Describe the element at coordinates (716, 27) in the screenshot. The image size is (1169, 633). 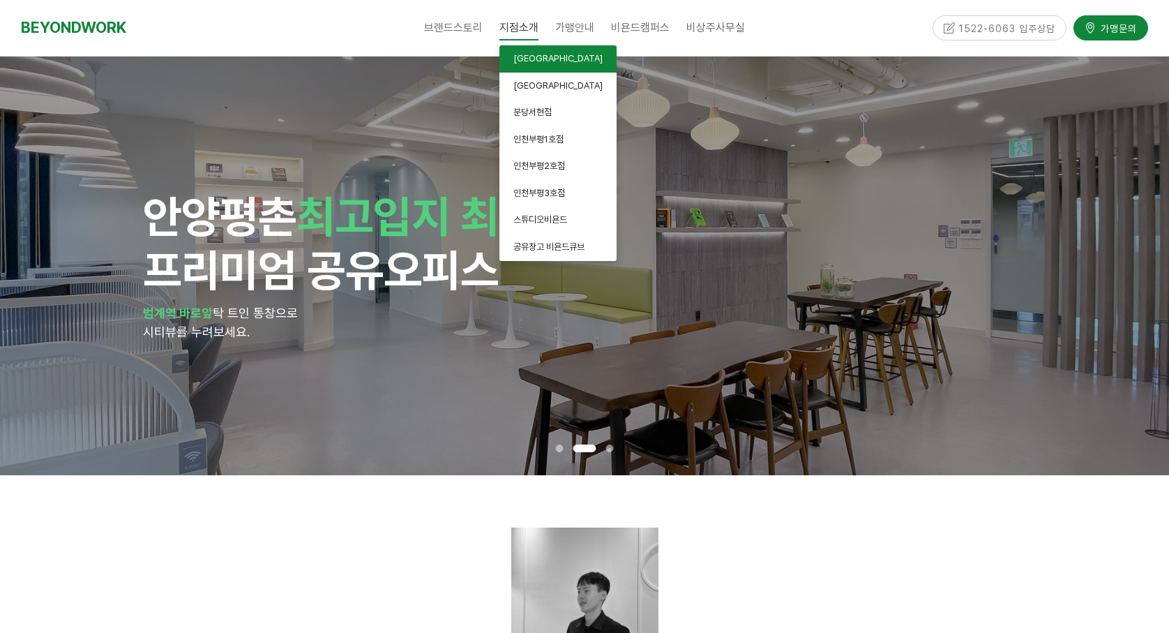
I see `span: 비상주사무실` at that location.